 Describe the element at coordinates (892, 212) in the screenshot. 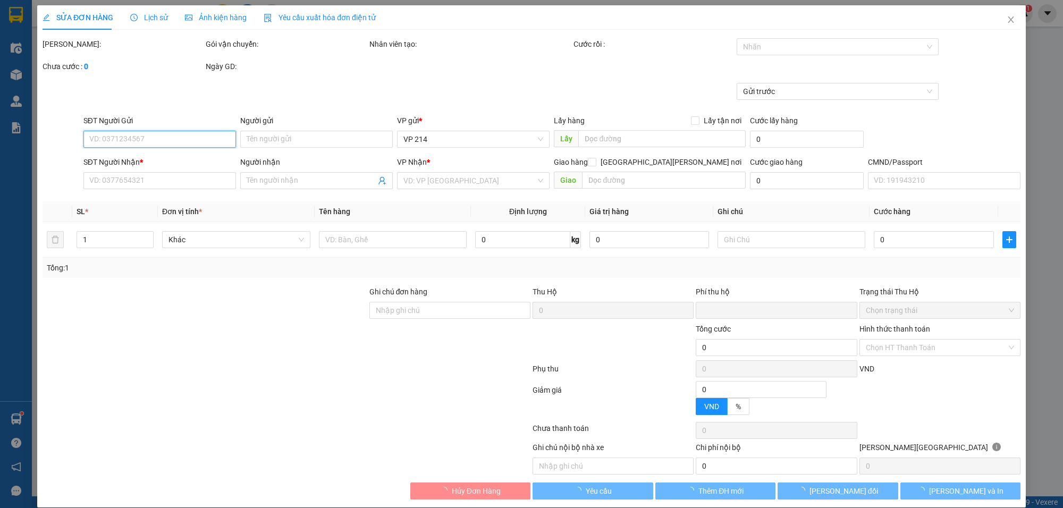

I see `span: Cước hàng` at that location.